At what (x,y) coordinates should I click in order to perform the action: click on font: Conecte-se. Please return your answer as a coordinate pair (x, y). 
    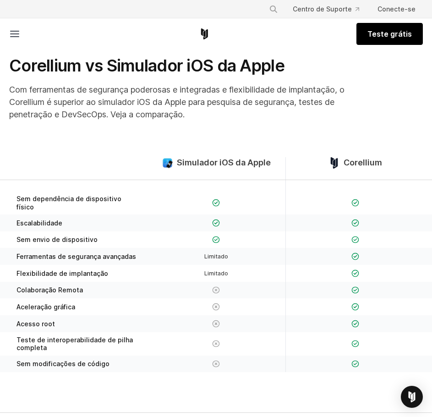
    Looking at the image, I should click on (396, 9).